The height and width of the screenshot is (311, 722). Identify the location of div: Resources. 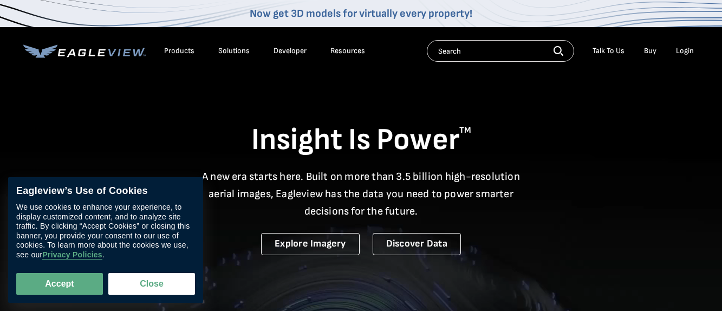
(348, 51).